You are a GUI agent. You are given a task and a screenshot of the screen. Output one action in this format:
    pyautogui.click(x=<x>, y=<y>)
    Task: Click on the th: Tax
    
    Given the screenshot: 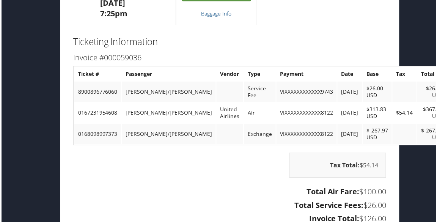 What is the action you would take?
    pyautogui.click(x=406, y=74)
    